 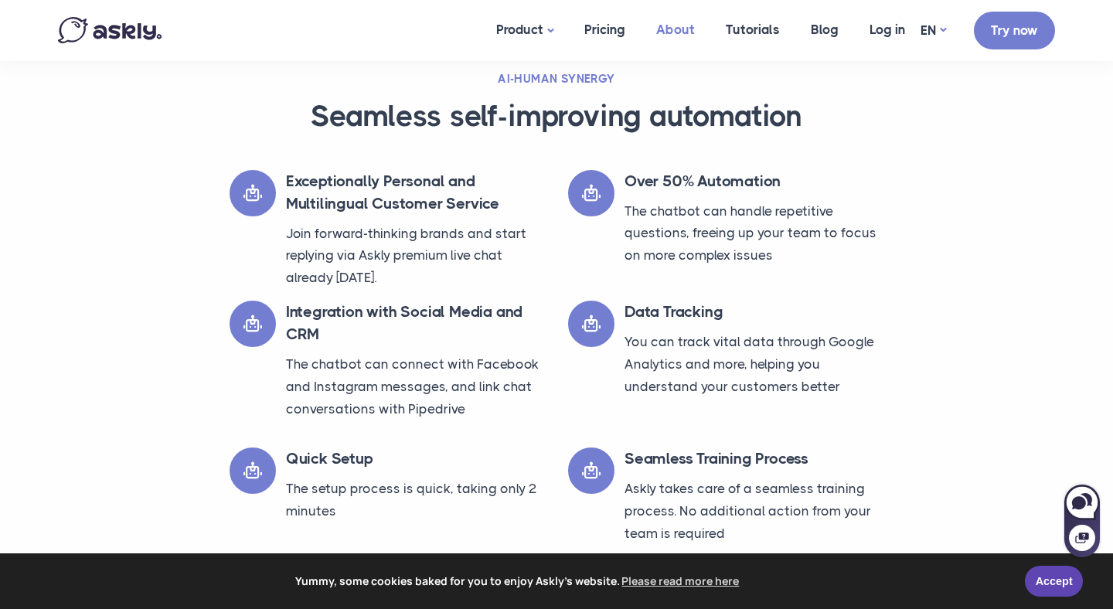 I want to click on a: EN, so click(x=933, y=30).